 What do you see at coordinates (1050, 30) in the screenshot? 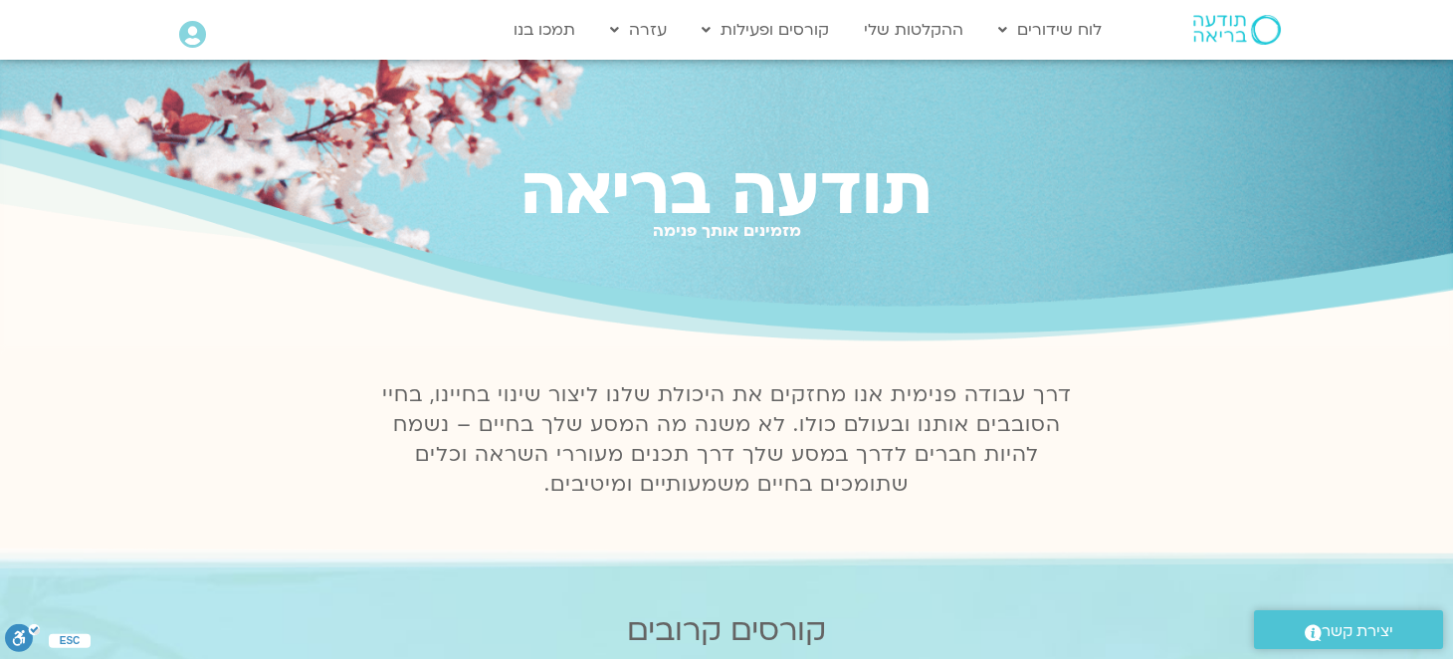
I see `a: לוח שידורים` at bounding box center [1050, 30].